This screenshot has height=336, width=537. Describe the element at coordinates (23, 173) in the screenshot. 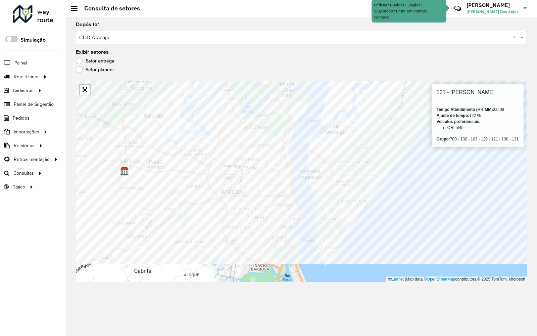

I see `span: Consultas` at that location.